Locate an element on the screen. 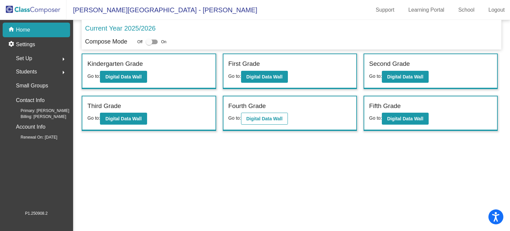 This screenshot has width=510, height=231. a: Logout is located at coordinates (496, 10).